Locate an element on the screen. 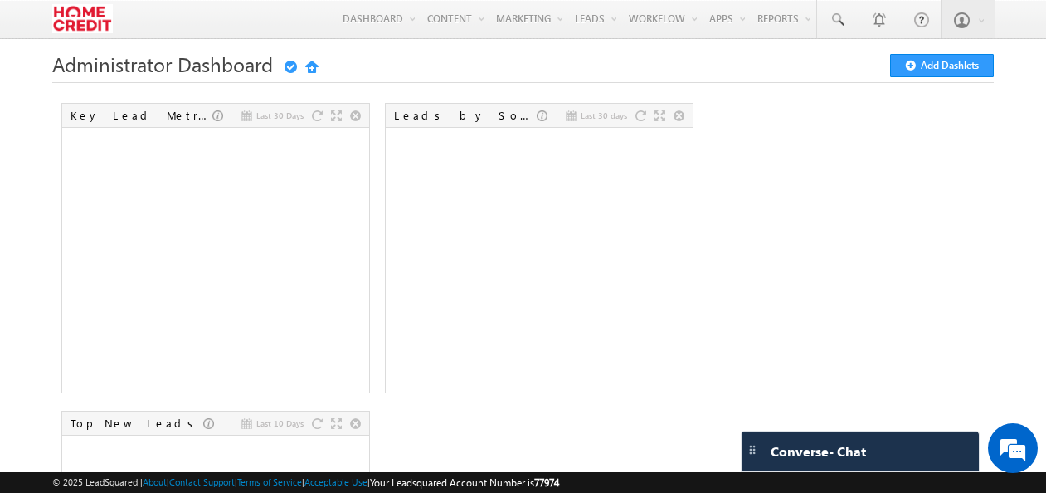 Image resolution: width=1046 pixels, height=493 pixels. button: Add Dashlets is located at coordinates (941, 66).